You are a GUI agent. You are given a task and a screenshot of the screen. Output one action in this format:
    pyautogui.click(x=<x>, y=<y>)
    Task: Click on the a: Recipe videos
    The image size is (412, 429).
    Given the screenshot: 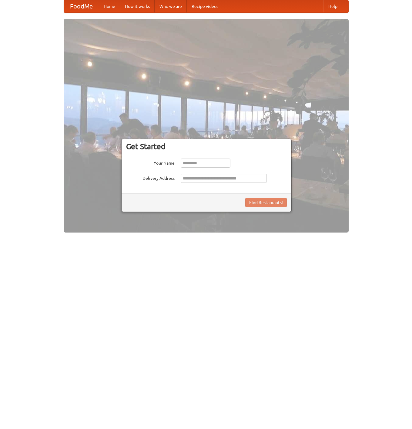 What is the action you would take?
    pyautogui.click(x=205, y=6)
    